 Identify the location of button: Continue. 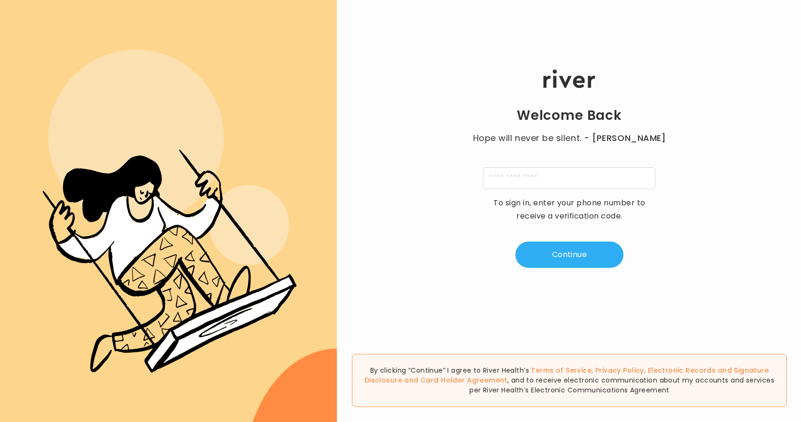
(569, 255).